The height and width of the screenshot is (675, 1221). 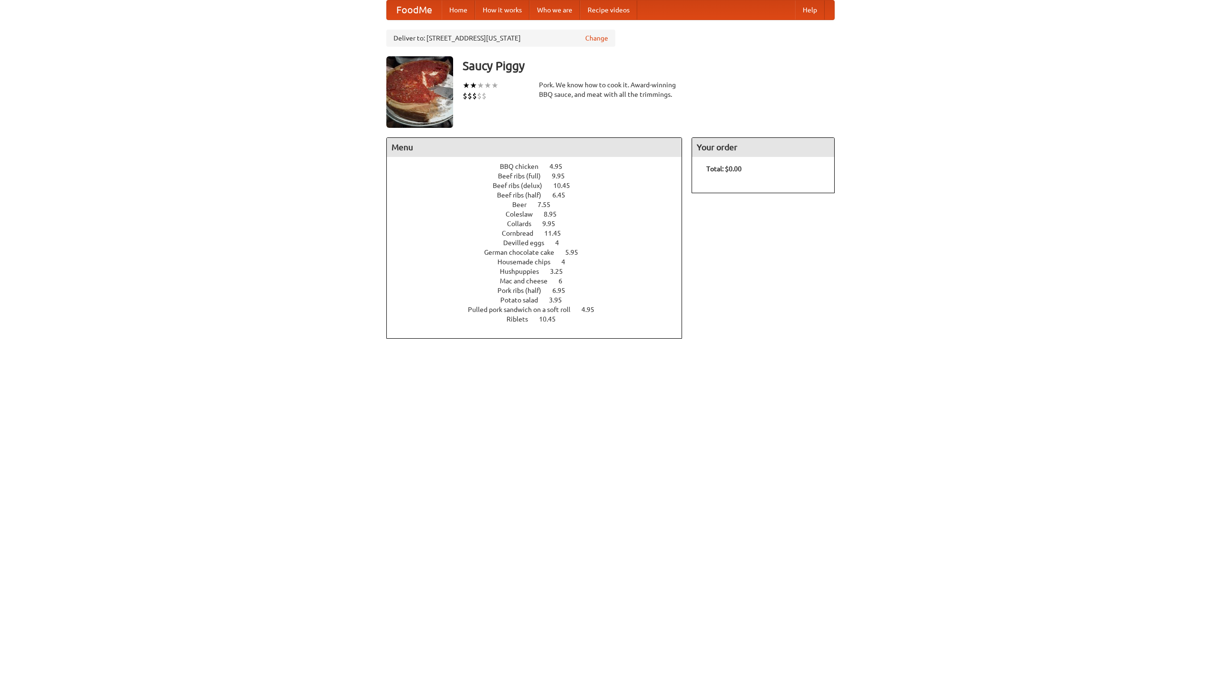 I want to click on span: Beef ribs (full), so click(x=524, y=176).